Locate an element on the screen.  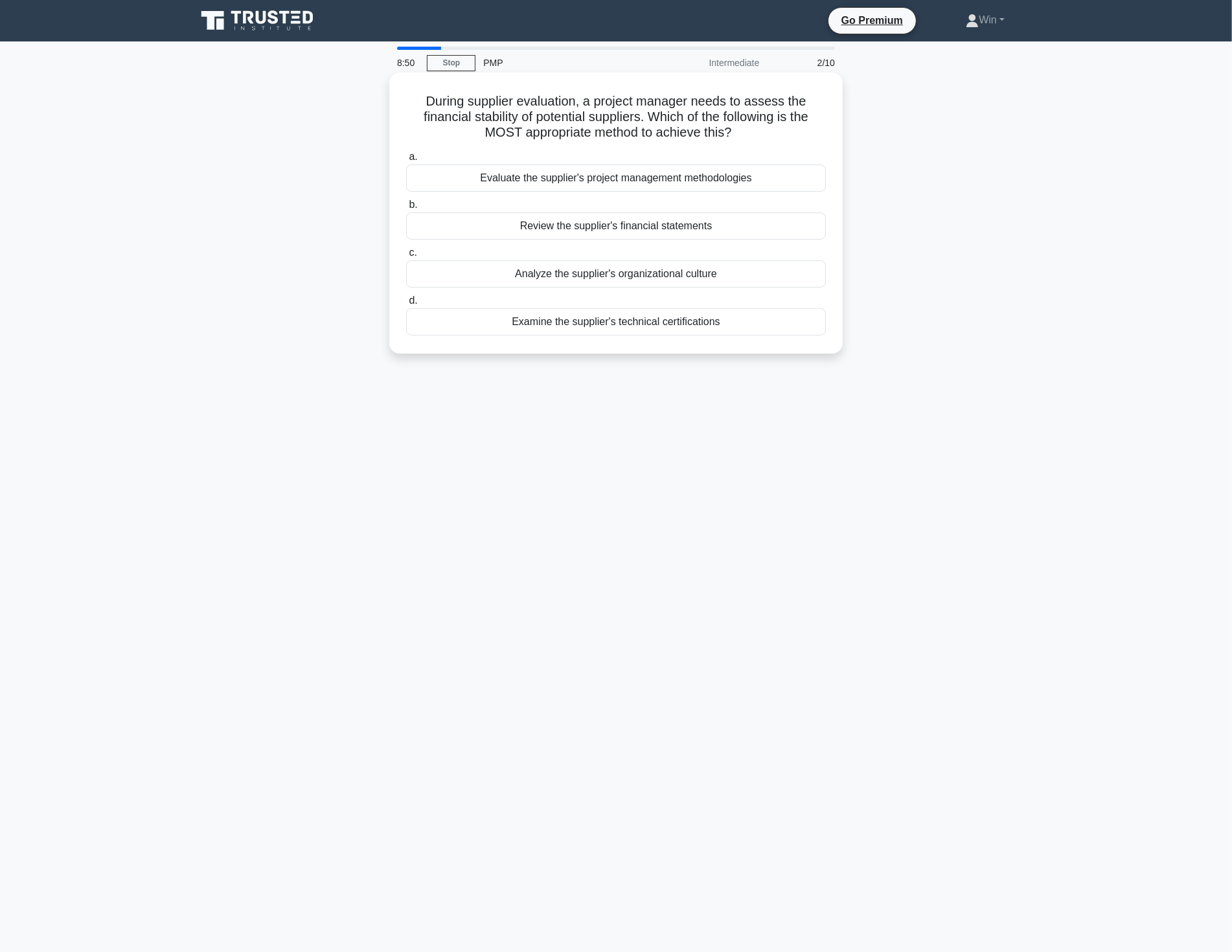
span: c. is located at coordinates (412, 252).